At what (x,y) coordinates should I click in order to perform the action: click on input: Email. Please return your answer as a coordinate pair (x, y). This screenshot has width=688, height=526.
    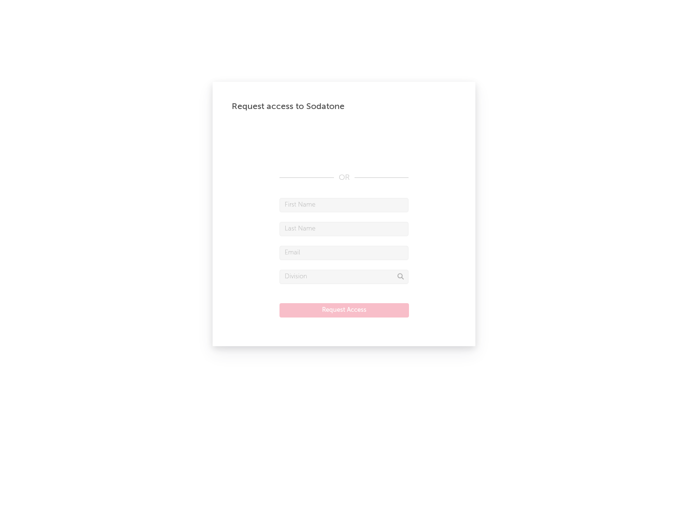
    Looking at the image, I should click on (344, 253).